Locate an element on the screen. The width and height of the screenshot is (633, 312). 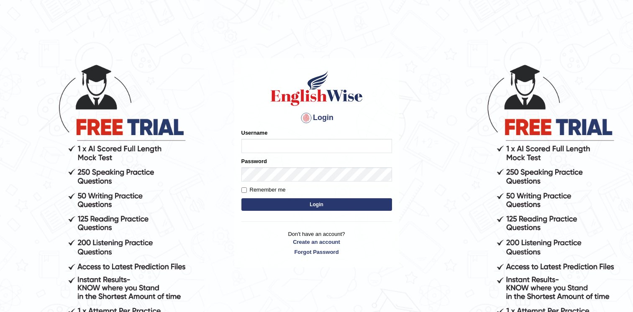
h4: Login is located at coordinates (317, 118).